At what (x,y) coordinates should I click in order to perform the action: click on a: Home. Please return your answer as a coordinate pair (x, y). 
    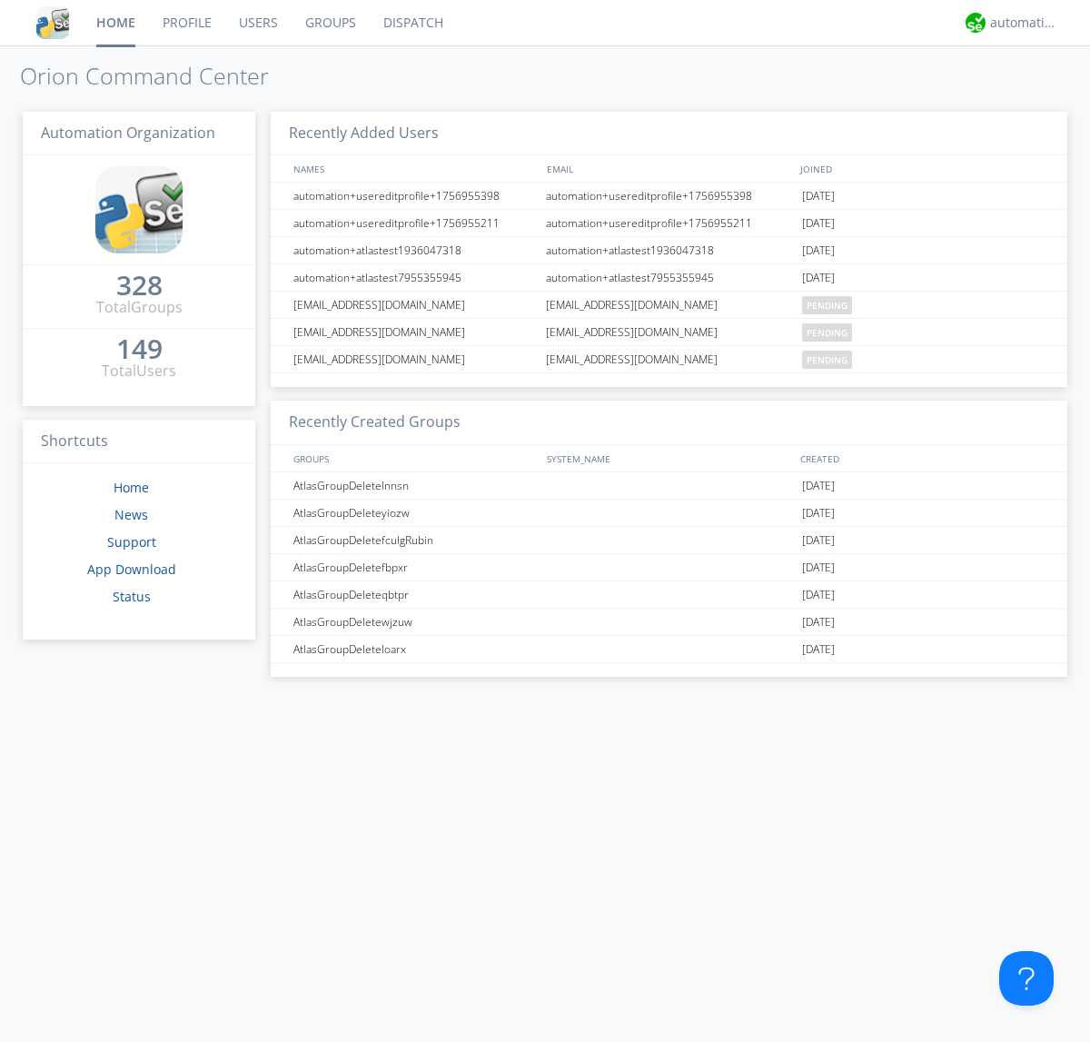
    Looking at the image, I should click on (131, 487).